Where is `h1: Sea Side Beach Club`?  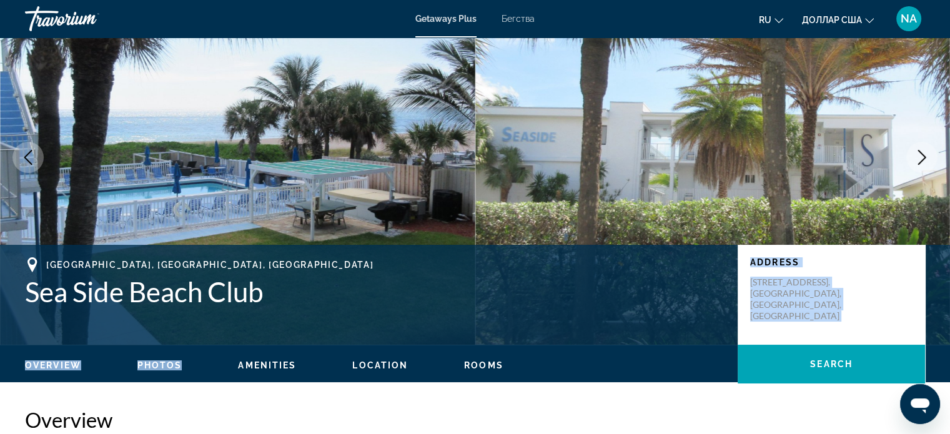 h1: Sea Side Beach Club is located at coordinates (375, 292).